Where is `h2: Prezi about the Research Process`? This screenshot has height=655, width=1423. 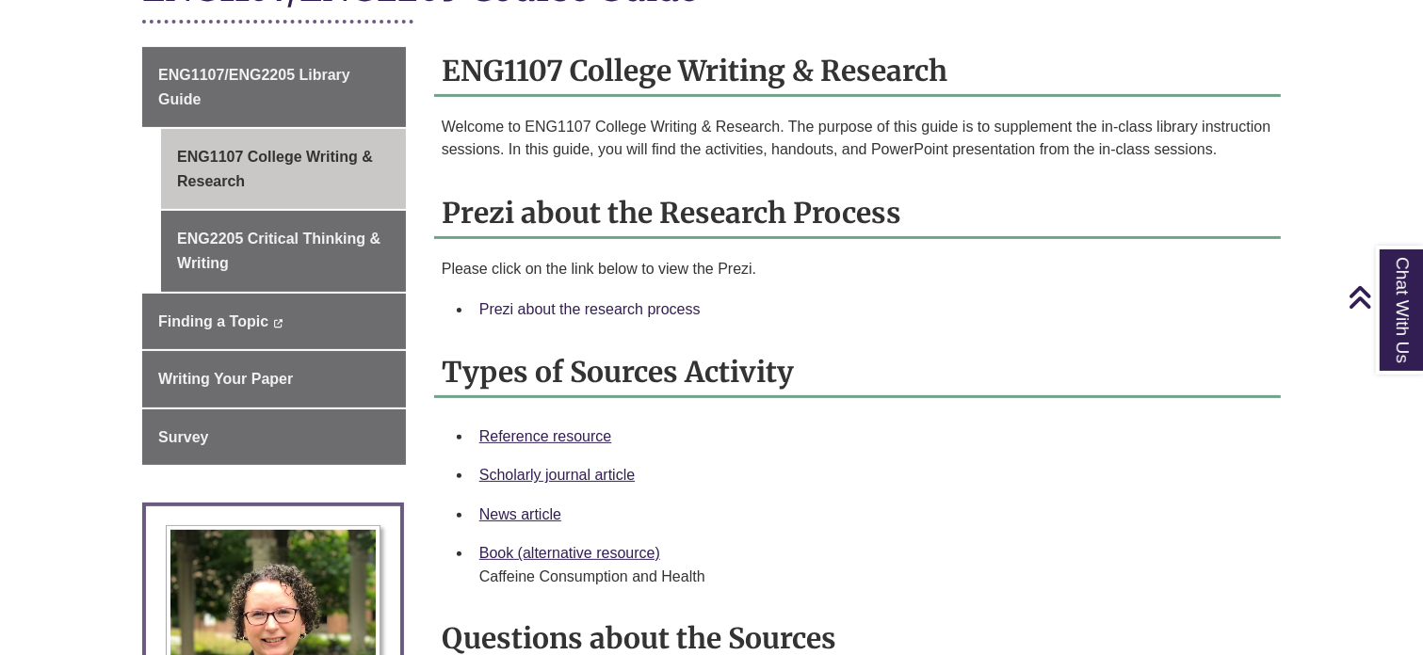 h2: Prezi about the Research Process is located at coordinates (857, 214).